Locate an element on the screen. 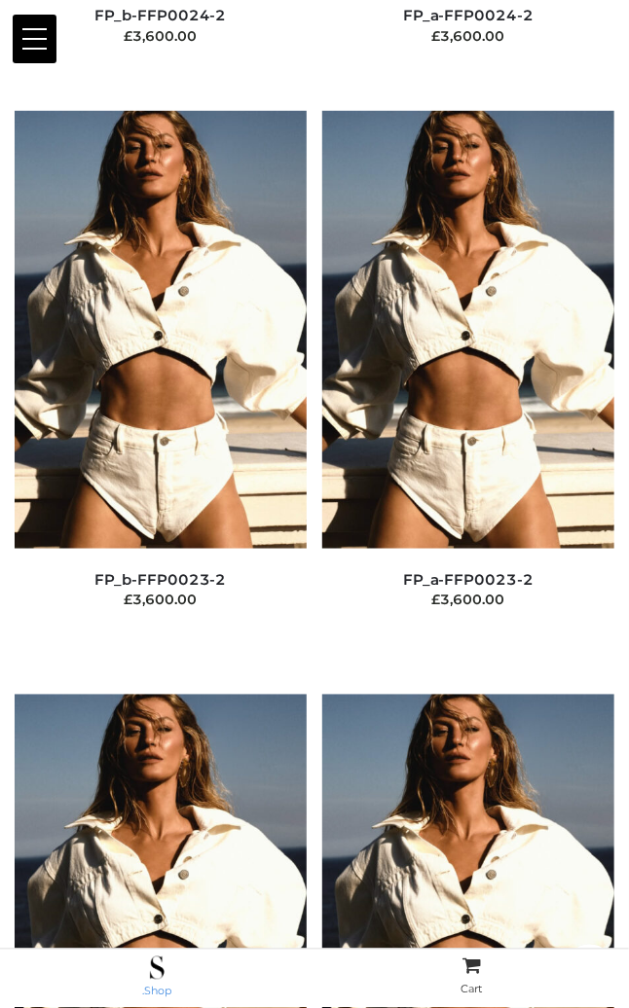 The width and height of the screenshot is (629, 1008). span: .Shop is located at coordinates (158, 991).